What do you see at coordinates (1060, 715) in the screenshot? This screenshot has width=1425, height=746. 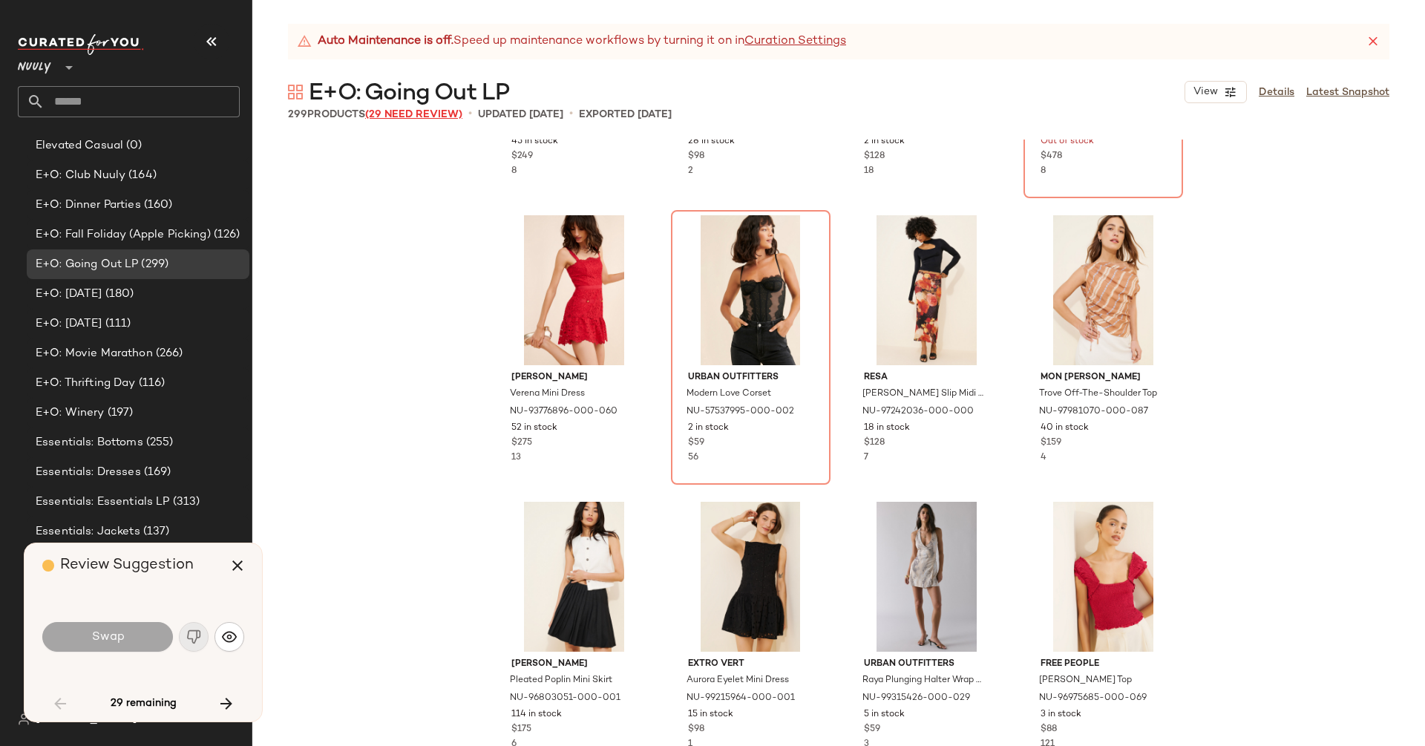 I see `span: 3 in stock` at bounding box center [1060, 715].